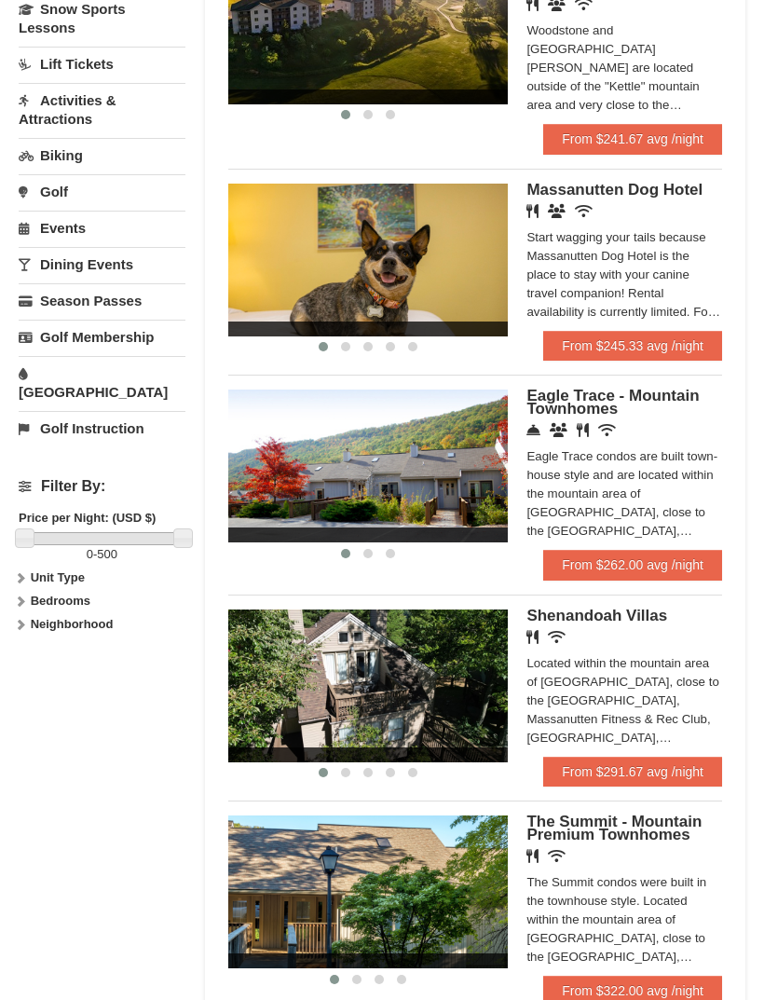 This screenshot has width=764, height=1000. I want to click on a: Biking, so click(102, 155).